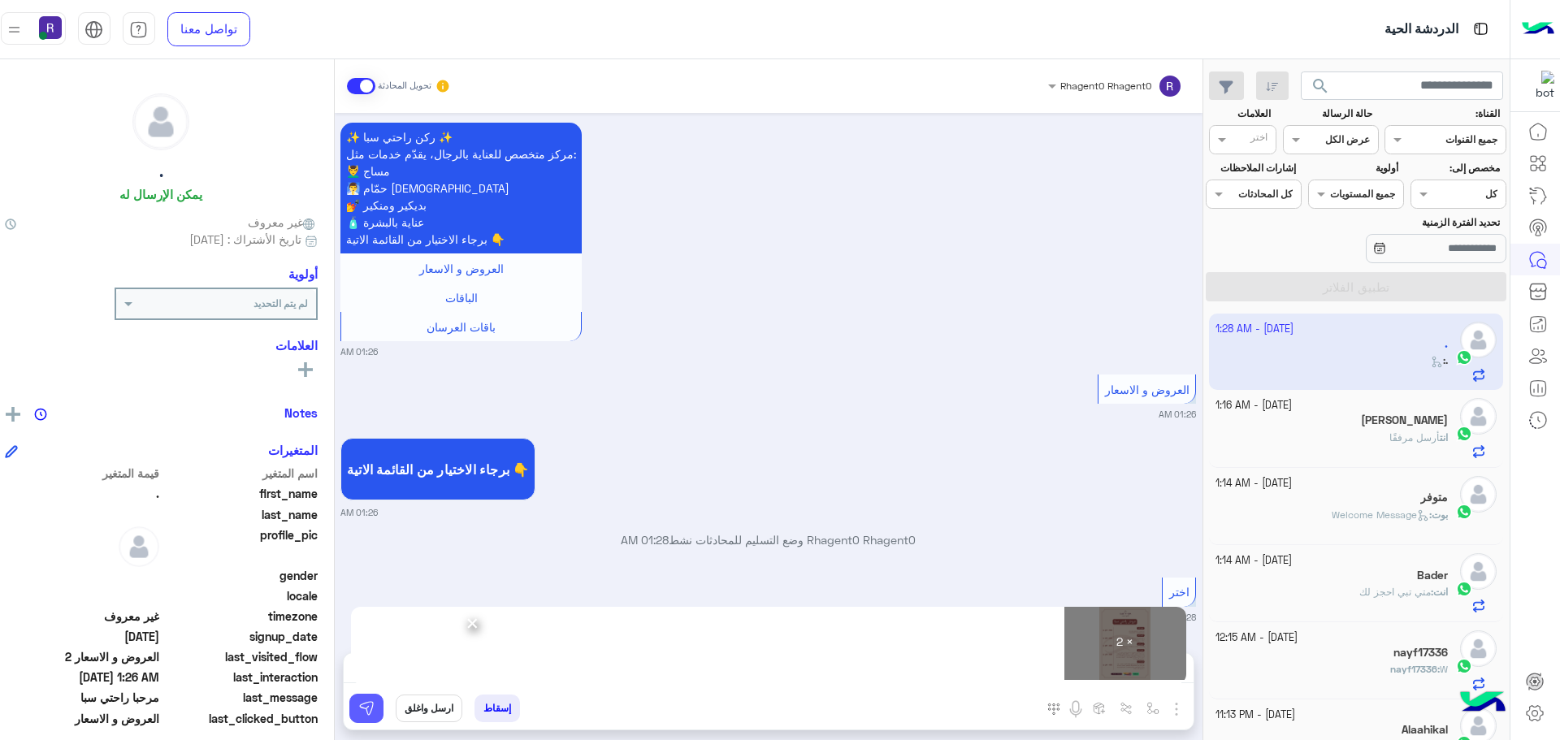 The width and height of the screenshot is (1560, 740). I want to click on span: profile_pic, so click(240, 545).